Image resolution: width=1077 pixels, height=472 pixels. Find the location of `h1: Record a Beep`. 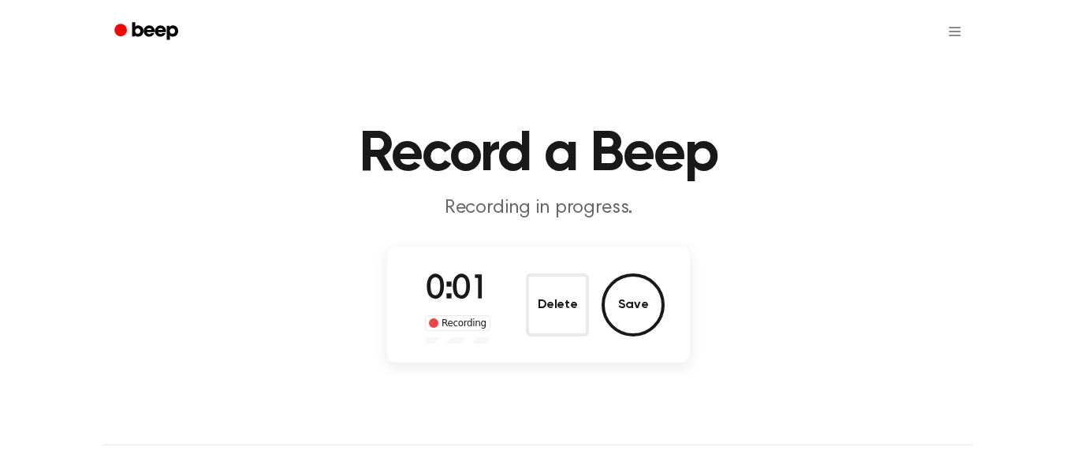

h1: Record a Beep is located at coordinates (538, 154).